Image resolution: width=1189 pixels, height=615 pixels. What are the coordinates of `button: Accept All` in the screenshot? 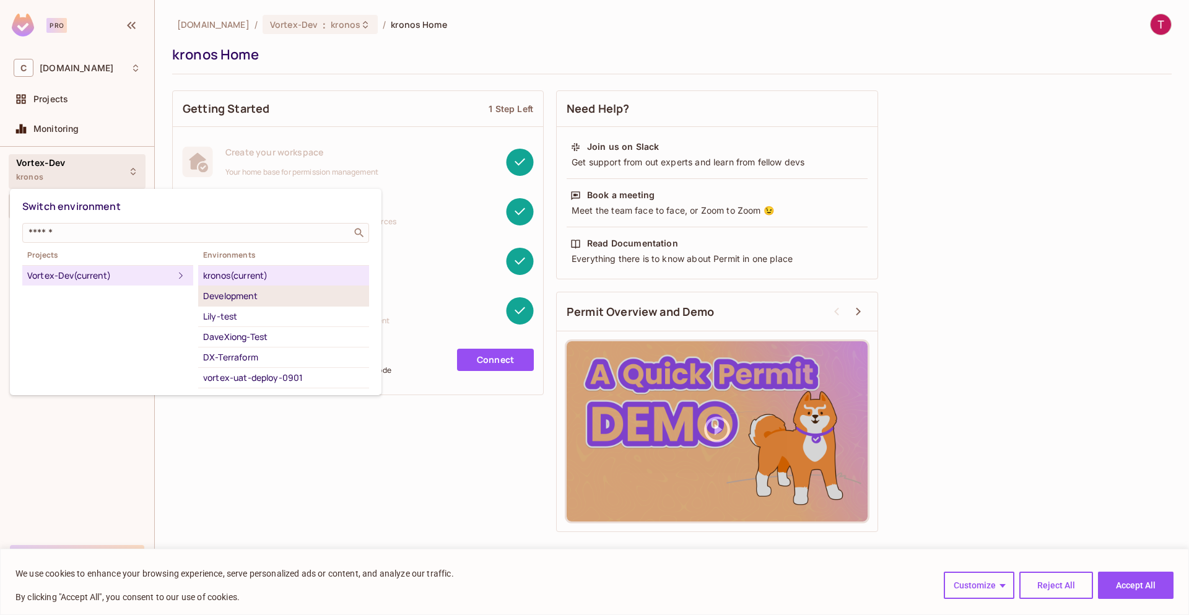 It's located at (1136, 585).